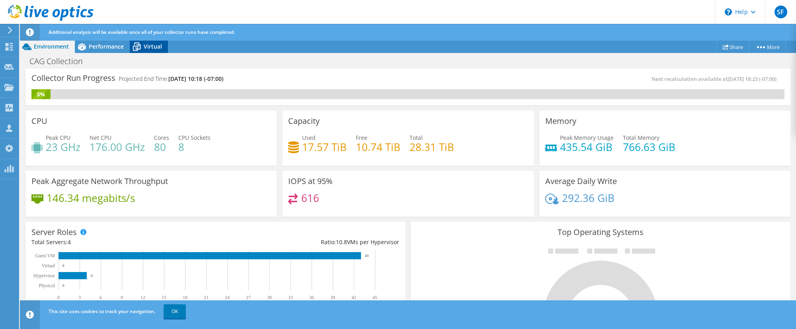 This screenshot has height=329, width=796. Describe the element at coordinates (117, 147) in the screenshot. I see `h4: 176.00 GHz` at that location.